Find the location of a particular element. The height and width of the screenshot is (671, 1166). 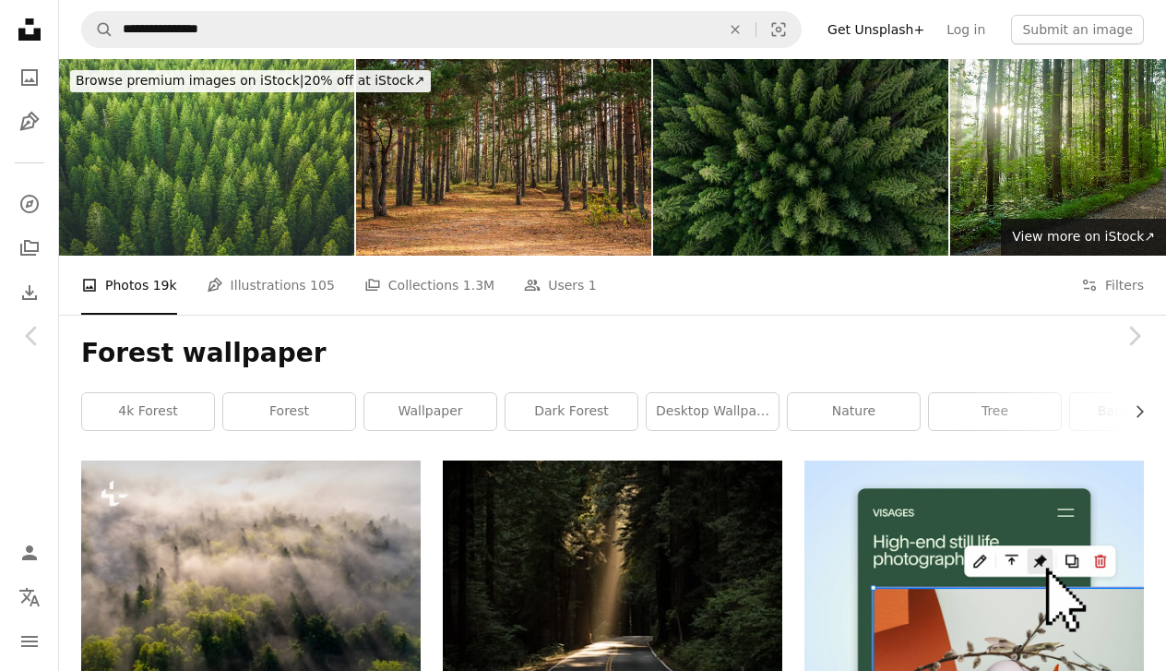

a: Log in / Sign up is located at coordinates (30, 552).